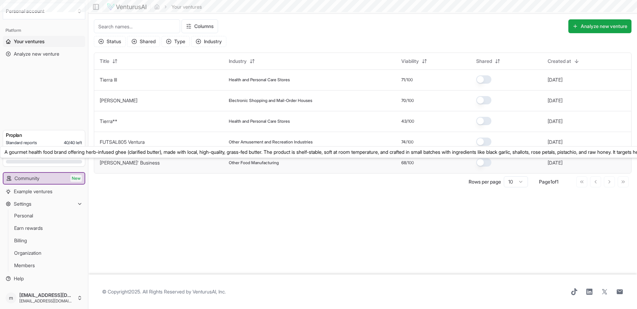 The height and width of the screenshot is (309, 637). Describe the element at coordinates (410, 61) in the screenshot. I see `span: Viability` at that location.